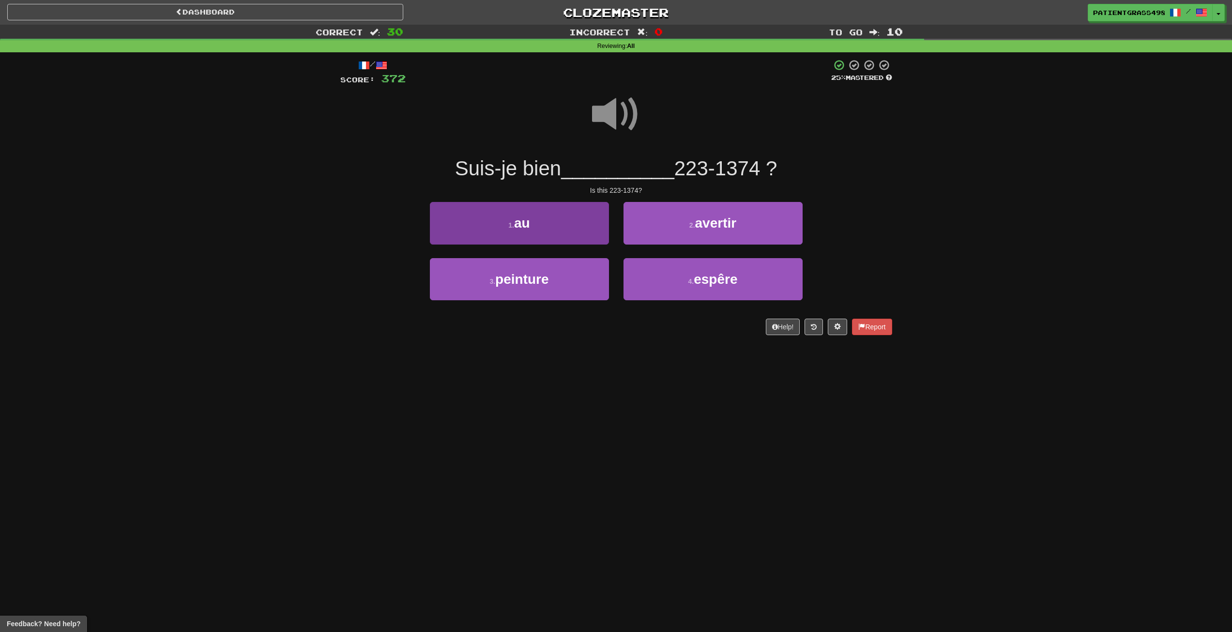  What do you see at coordinates (395, 31) in the screenshot?
I see `span: 30` at bounding box center [395, 31].